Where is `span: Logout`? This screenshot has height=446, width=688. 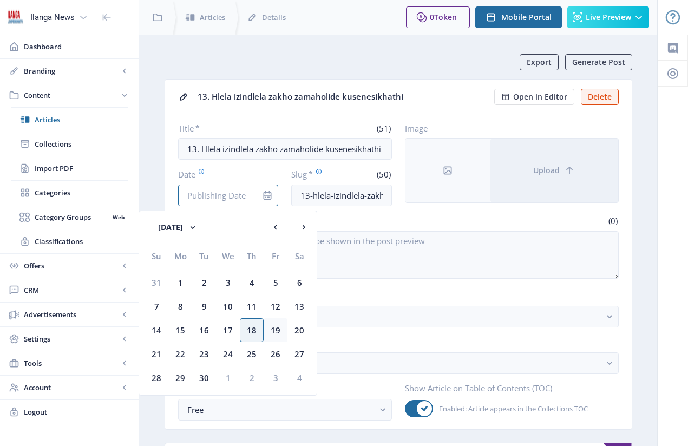
span: Logout is located at coordinates (77, 412).